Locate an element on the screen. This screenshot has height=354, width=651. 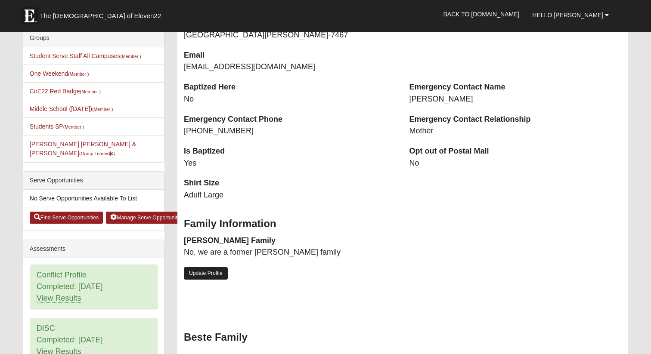
dt: Email is located at coordinates (290, 56).